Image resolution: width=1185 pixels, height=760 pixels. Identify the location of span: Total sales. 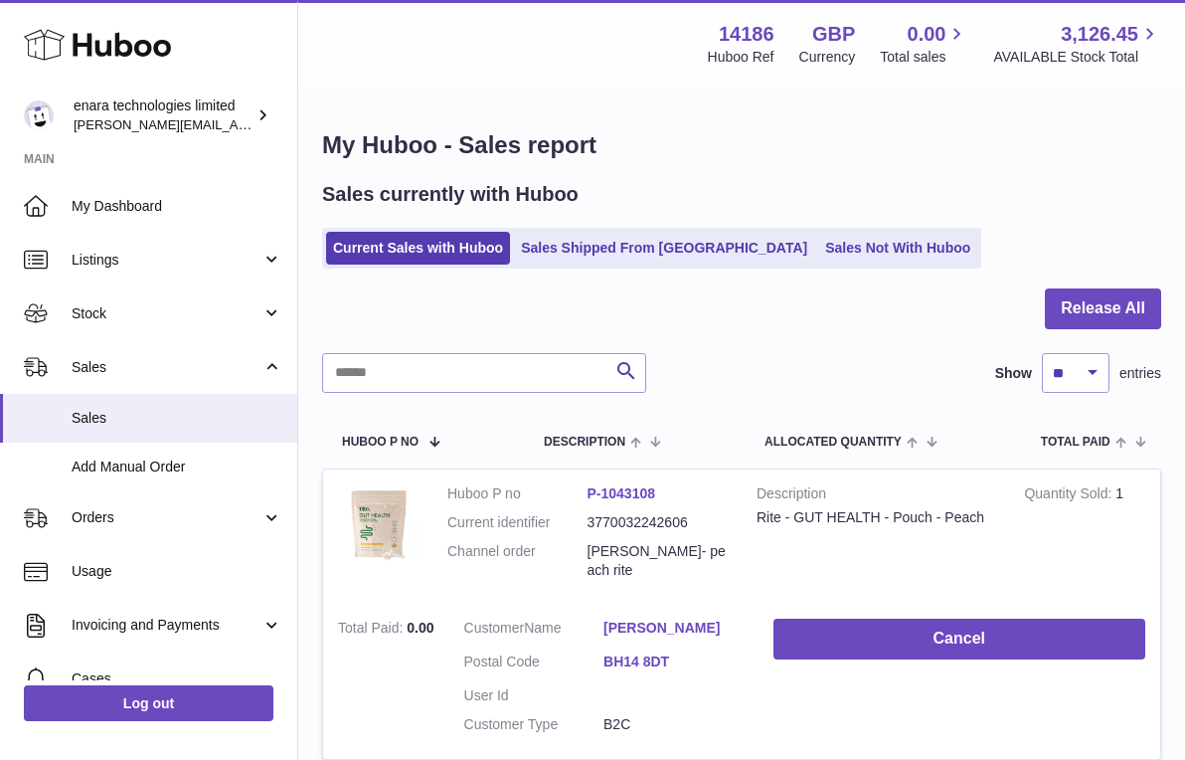
(924, 57).